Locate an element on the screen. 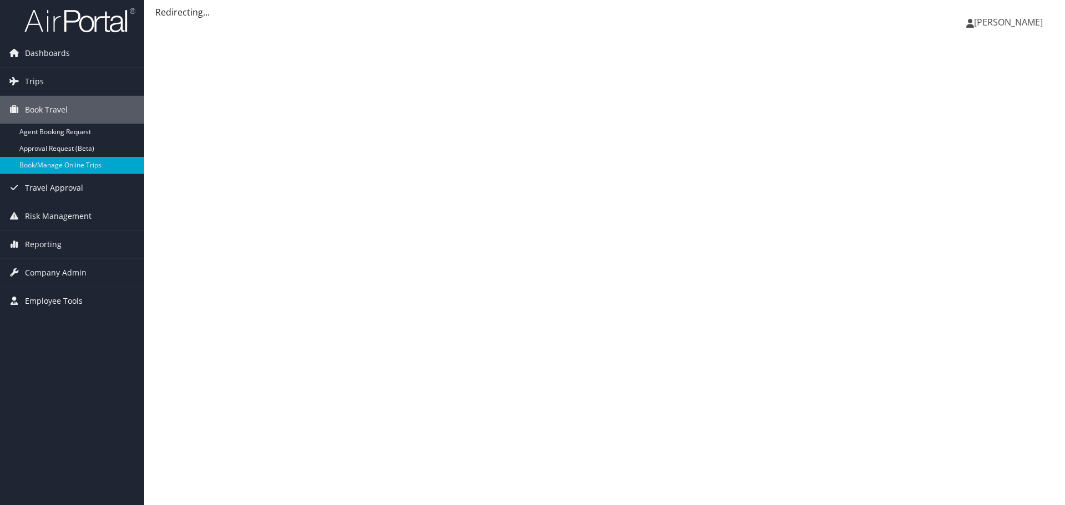 Image resolution: width=1065 pixels, height=505 pixels. img: airportal-logo.png is located at coordinates (80, 20).